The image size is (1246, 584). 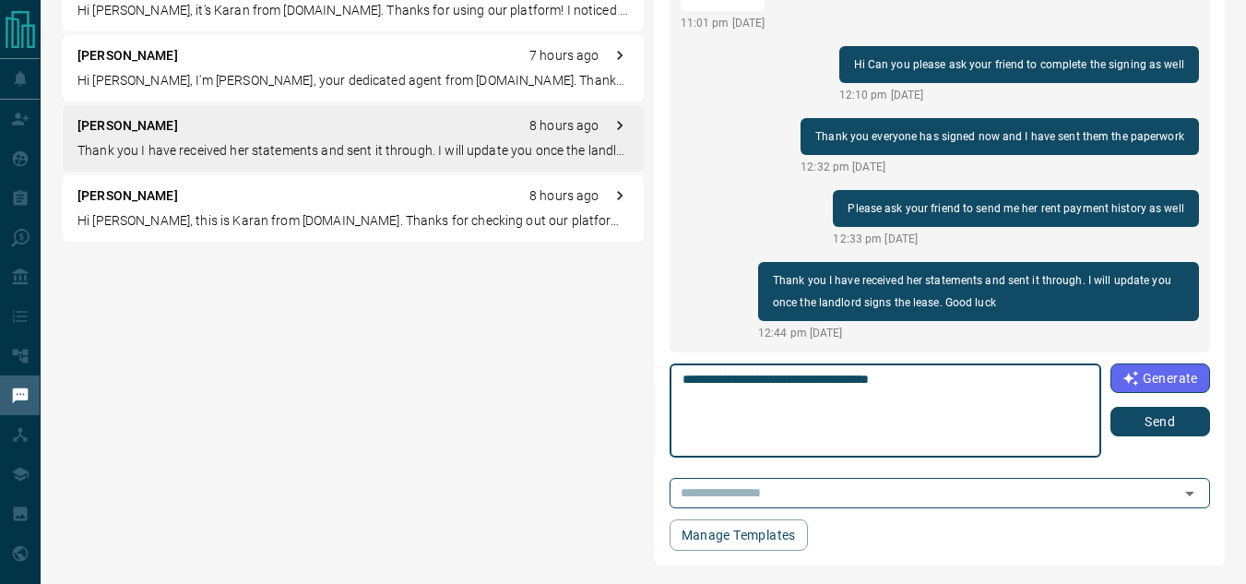 What do you see at coordinates (1190, 493) in the screenshot?
I see `button: Open` at bounding box center [1190, 493].